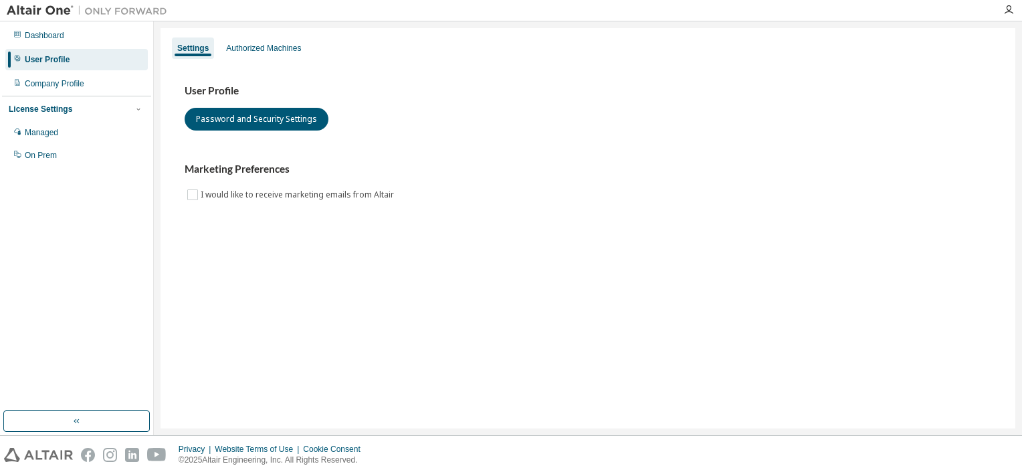 Image resolution: width=1022 pixels, height=474 pixels. Describe the element at coordinates (588, 169) in the screenshot. I see `h3: Marketing Preferences` at that location.